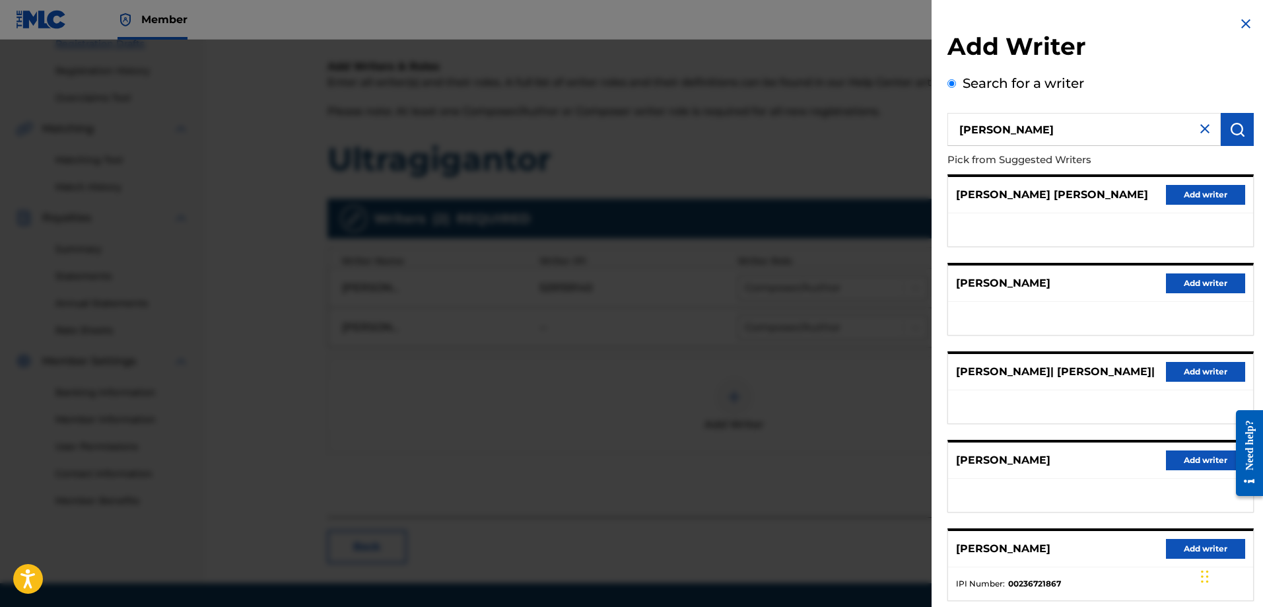  What do you see at coordinates (1100, 48) in the screenshot?
I see `h2: Add Writer` at bounding box center [1100, 48].